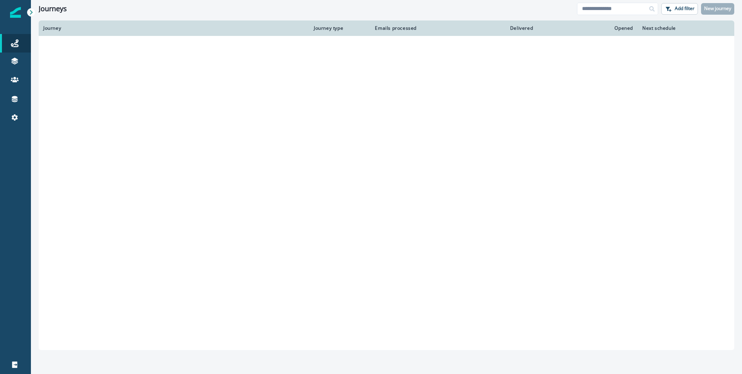 Image resolution: width=742 pixels, height=374 pixels. Describe the element at coordinates (588, 28) in the screenshot. I see `div: Opened` at that location.